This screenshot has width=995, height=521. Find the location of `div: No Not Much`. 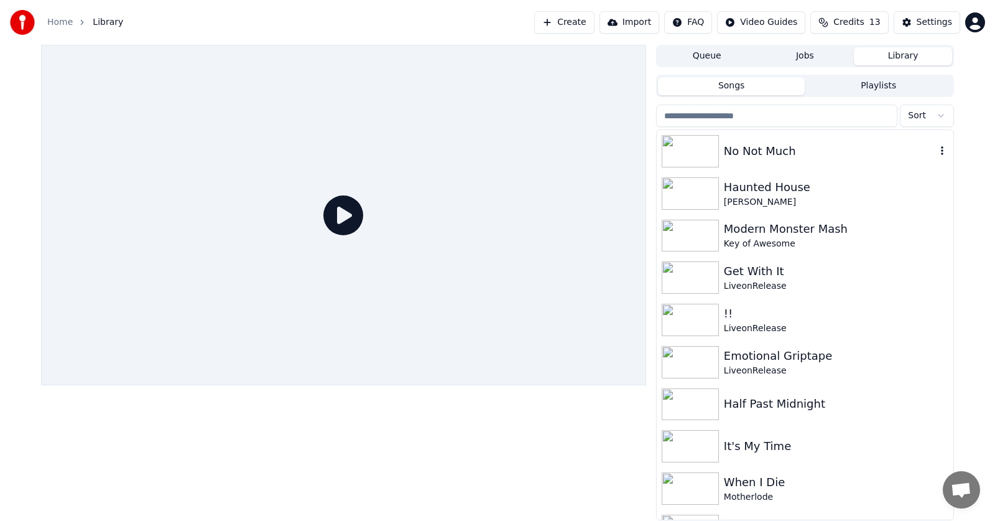

div: No Not Much is located at coordinates (830, 151).